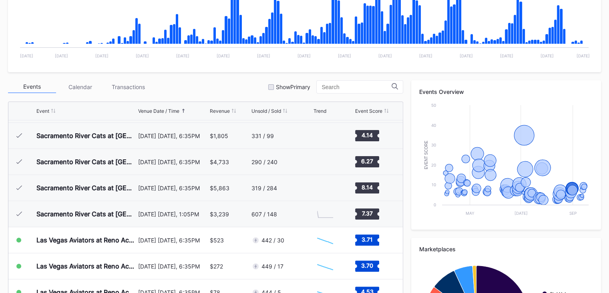  I want to click on div: $4,733, so click(220, 161).